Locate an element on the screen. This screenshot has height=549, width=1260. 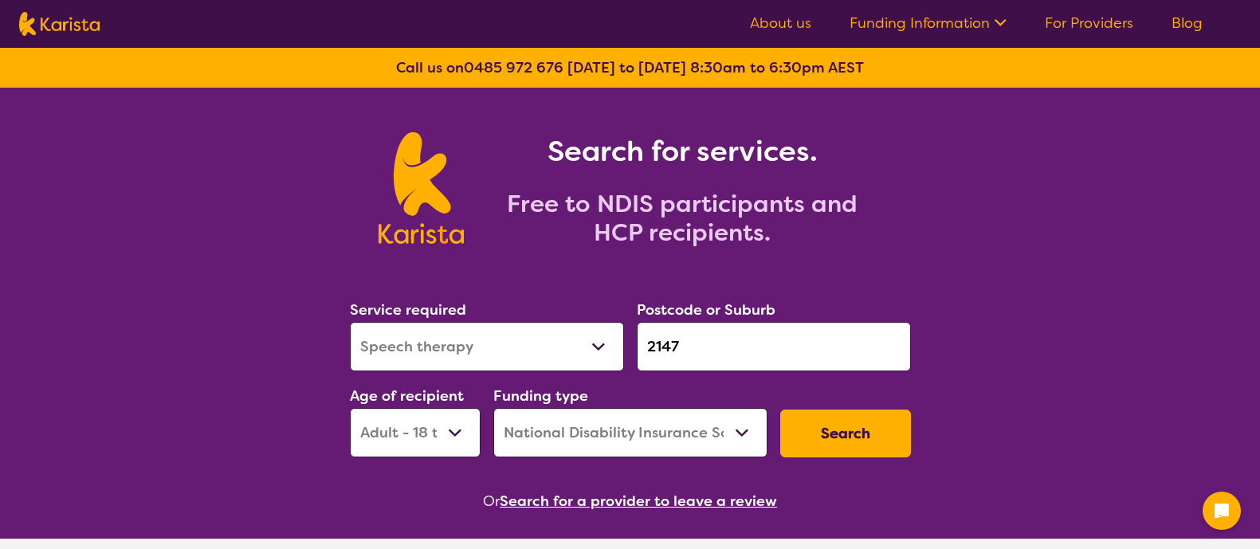
span: Or is located at coordinates (491, 501).